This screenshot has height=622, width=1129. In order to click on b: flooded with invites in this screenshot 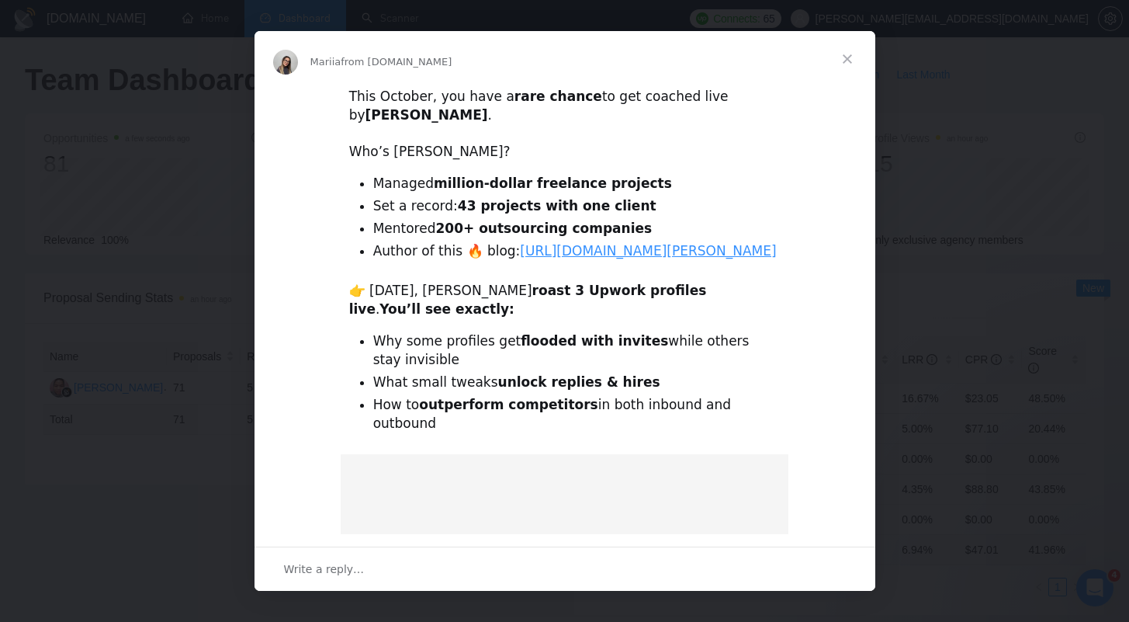, I will do `click(595, 341)`.